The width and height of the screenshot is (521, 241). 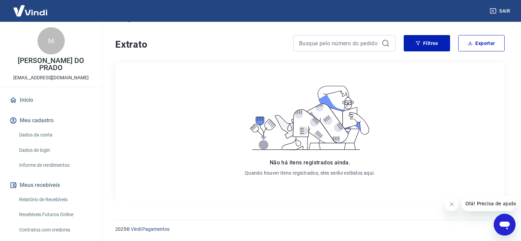 What do you see at coordinates (31, 7) in the screenshot?
I see `span: Olá! Precisa de ajuda?` at bounding box center [31, 7].